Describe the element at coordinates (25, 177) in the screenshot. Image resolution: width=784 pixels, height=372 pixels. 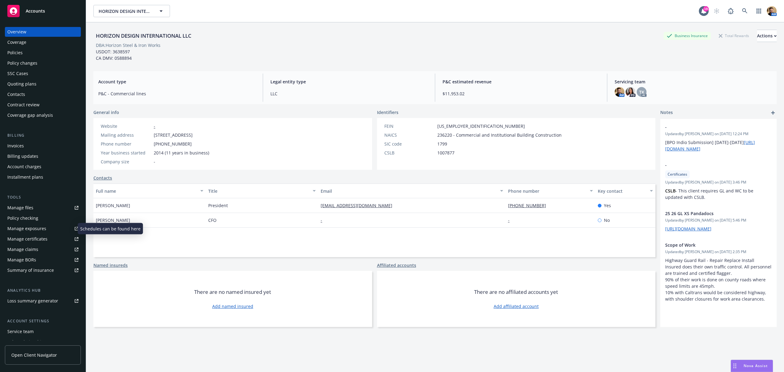
I see `div: Installment plans` at that location.